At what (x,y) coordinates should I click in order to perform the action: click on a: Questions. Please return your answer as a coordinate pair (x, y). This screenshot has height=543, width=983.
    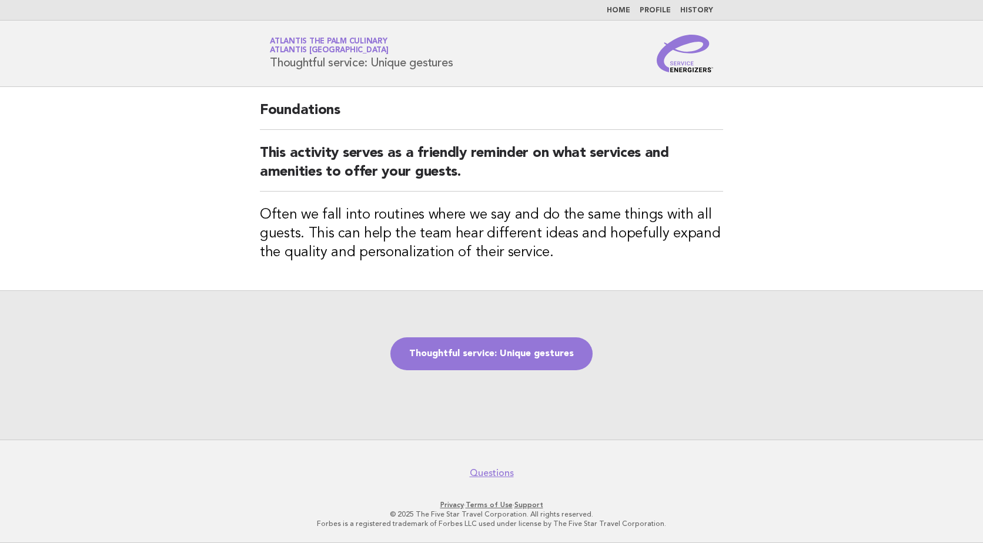
    Looking at the image, I should click on (492, 473).